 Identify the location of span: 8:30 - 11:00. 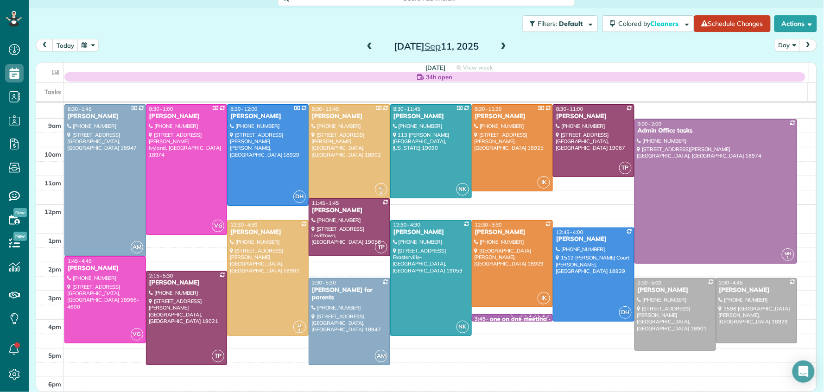
(569, 109).